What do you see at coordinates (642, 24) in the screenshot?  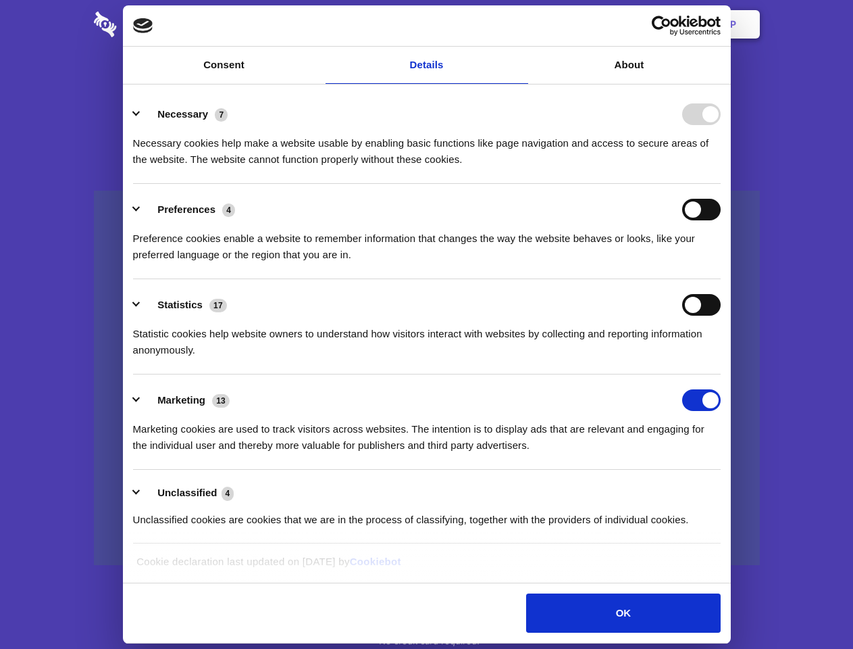 I see `a: Login` at bounding box center [642, 24].